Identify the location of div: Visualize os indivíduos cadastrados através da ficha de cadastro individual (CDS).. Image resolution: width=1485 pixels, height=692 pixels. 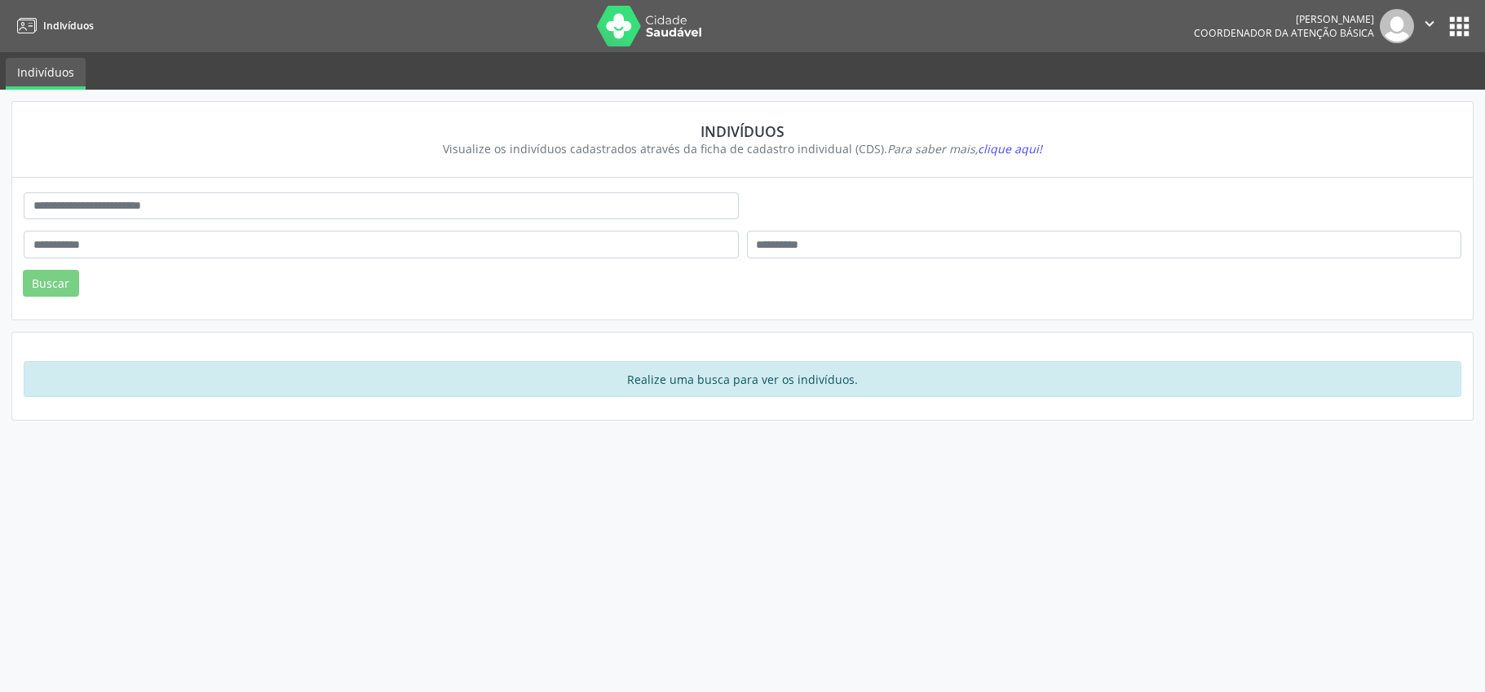
(742, 148).